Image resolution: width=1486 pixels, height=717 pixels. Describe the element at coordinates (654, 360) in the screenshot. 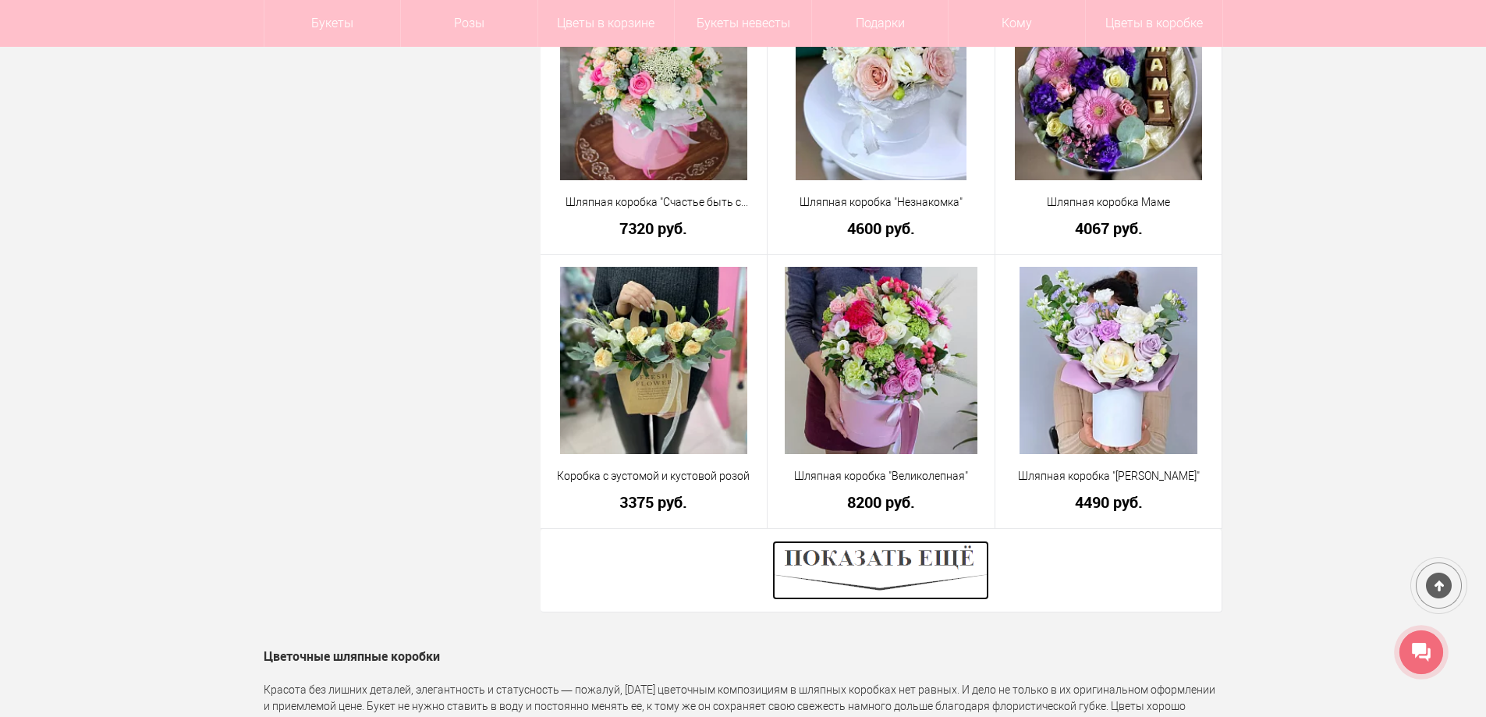

I see `img: Коробка с эустомой и кустовой розой` at that location.